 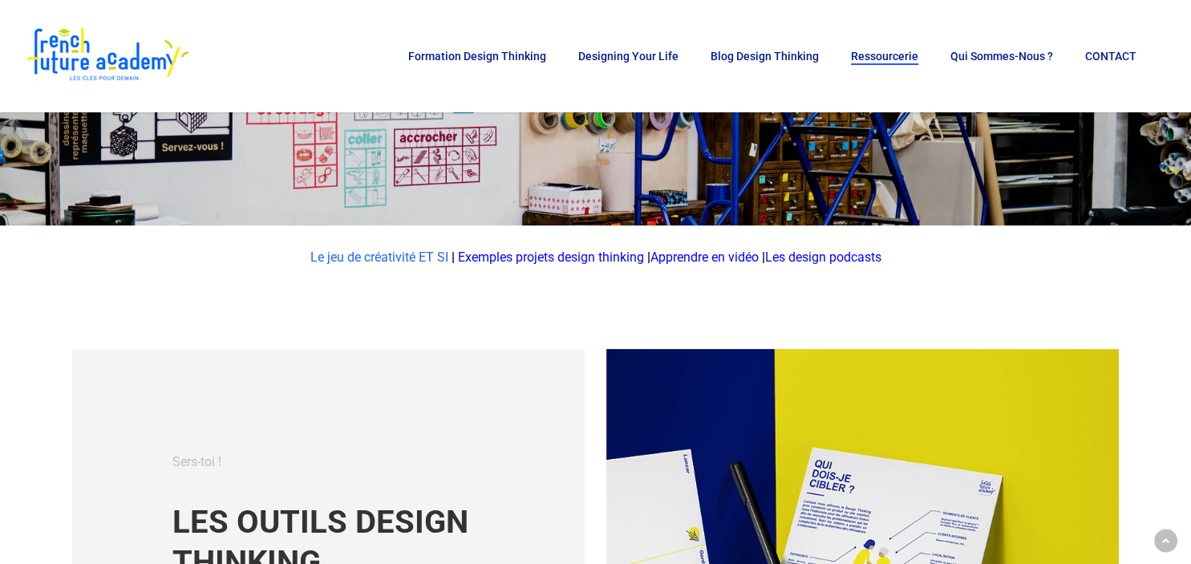 I want to click on img: French Future Academy, so click(x=107, y=56).